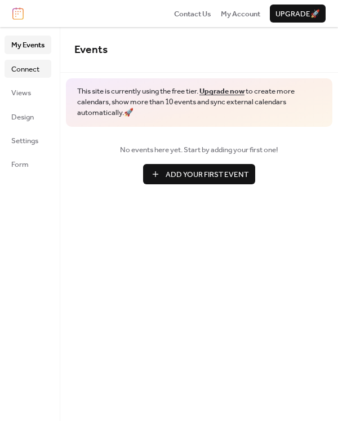  What do you see at coordinates (23, 117) in the screenshot?
I see `span: Design` at bounding box center [23, 117].